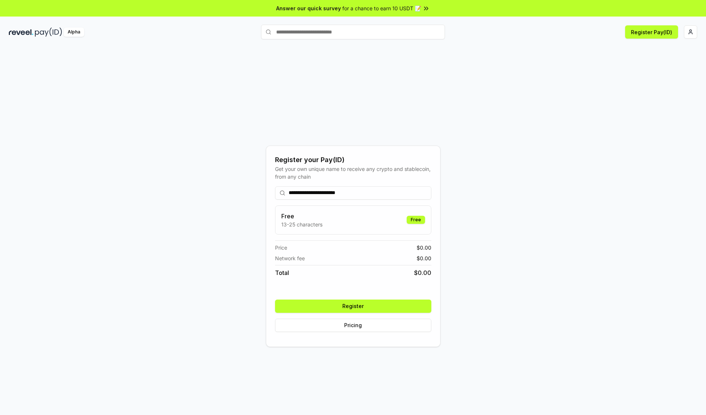  Describe the element at coordinates (290, 258) in the screenshot. I see `span: Network fee` at that location.